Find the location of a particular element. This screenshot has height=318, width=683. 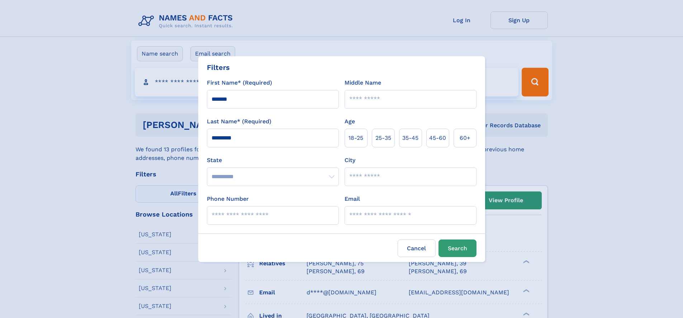

label: Email is located at coordinates (352, 199).